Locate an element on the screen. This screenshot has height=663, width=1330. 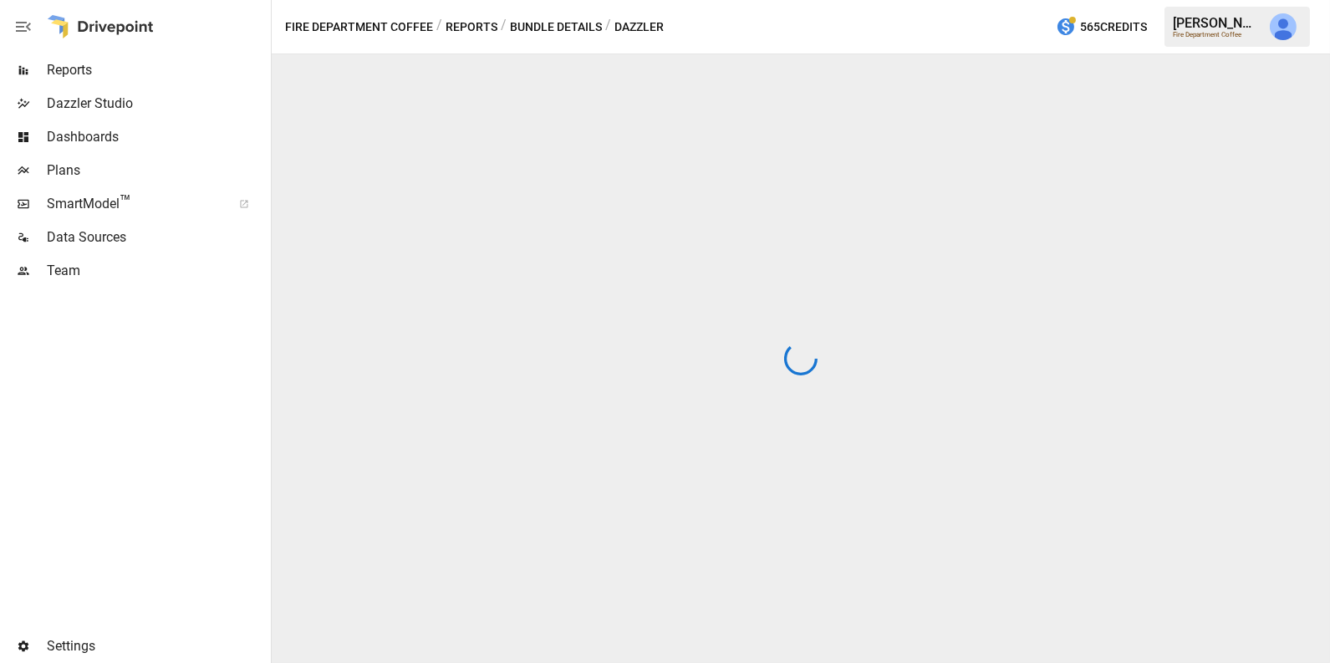
span: ™ is located at coordinates (125, 202).